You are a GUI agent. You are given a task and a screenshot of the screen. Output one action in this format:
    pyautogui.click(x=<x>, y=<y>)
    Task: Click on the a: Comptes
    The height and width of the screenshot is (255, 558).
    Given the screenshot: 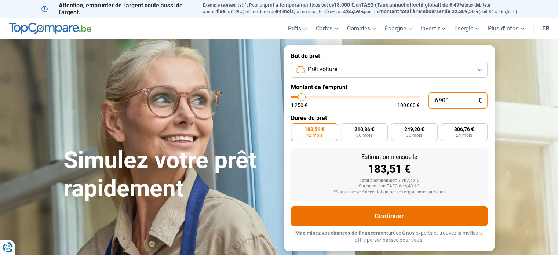 What is the action you would take?
    pyautogui.click(x=361, y=28)
    